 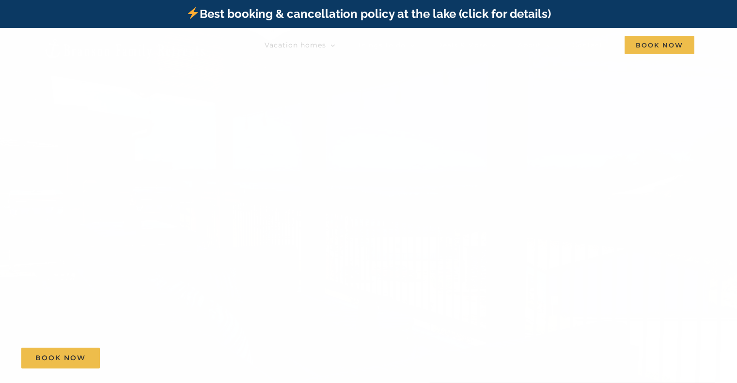 I want to click on a: Best booking & cancellation policy at the lake (click for details), so click(x=368, y=14).